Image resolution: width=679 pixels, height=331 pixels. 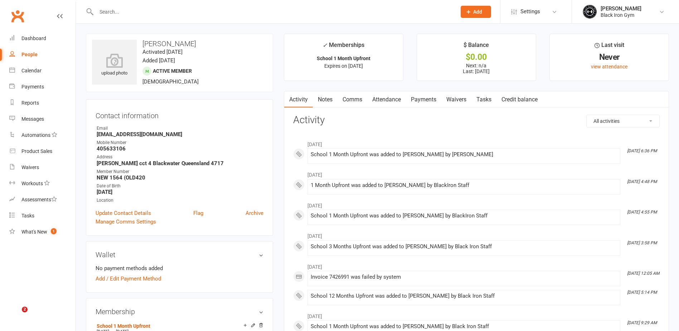 I want to click on a: Product Sales, so click(x=42, y=151).